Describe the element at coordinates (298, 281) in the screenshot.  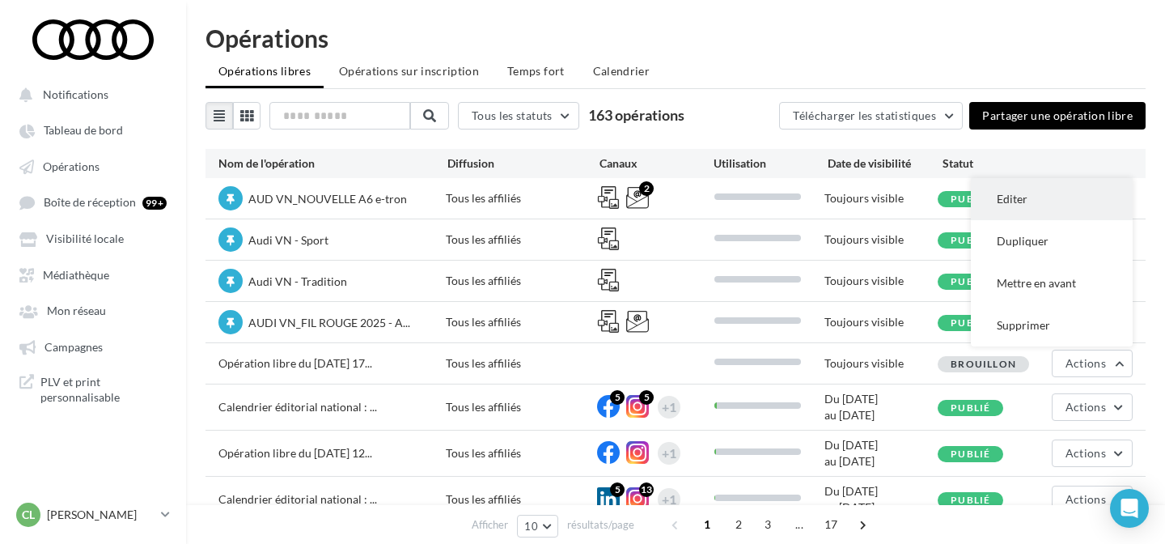
I see `span: Audi VN - Tradition` at that location.